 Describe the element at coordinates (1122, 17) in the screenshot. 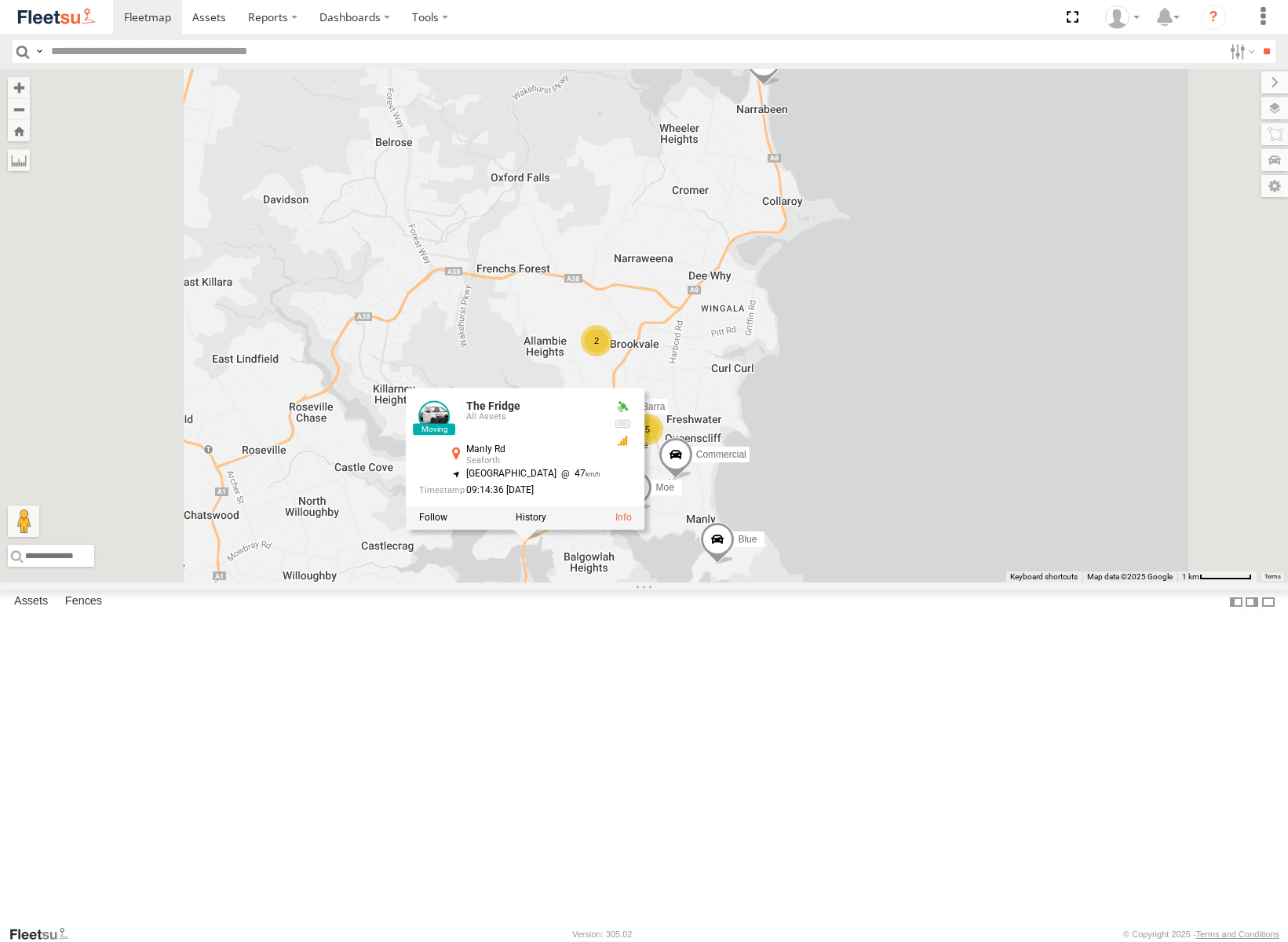

I see `div: myBins Admin` at that location.